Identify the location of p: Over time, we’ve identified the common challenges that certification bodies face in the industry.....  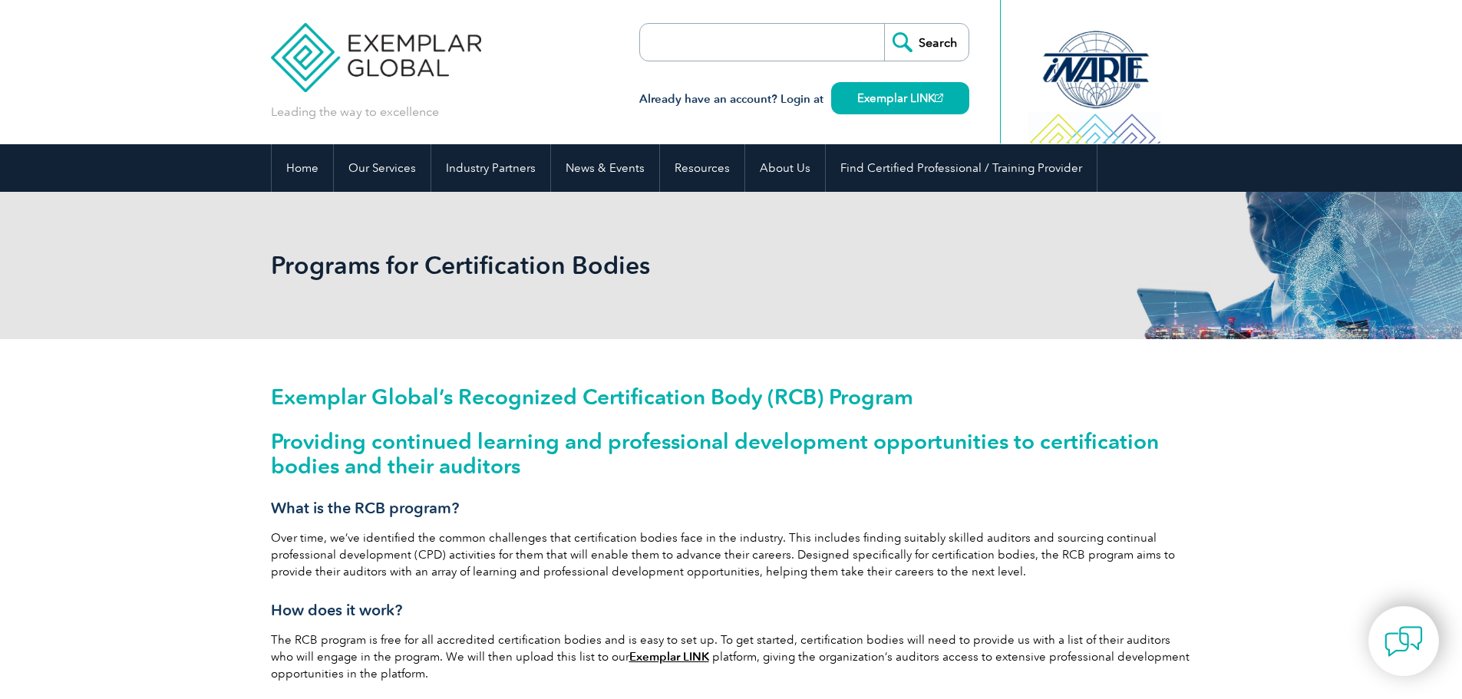
(731, 555).